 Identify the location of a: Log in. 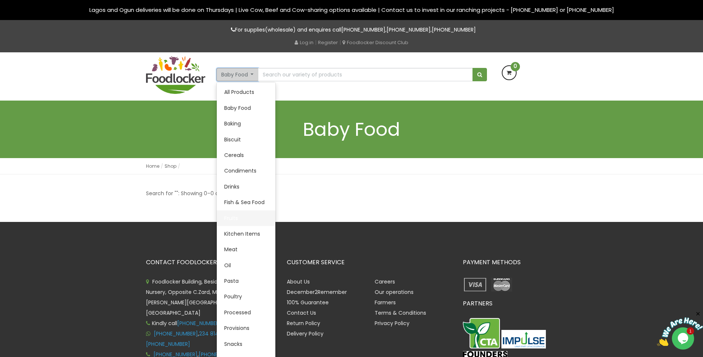
(304, 42).